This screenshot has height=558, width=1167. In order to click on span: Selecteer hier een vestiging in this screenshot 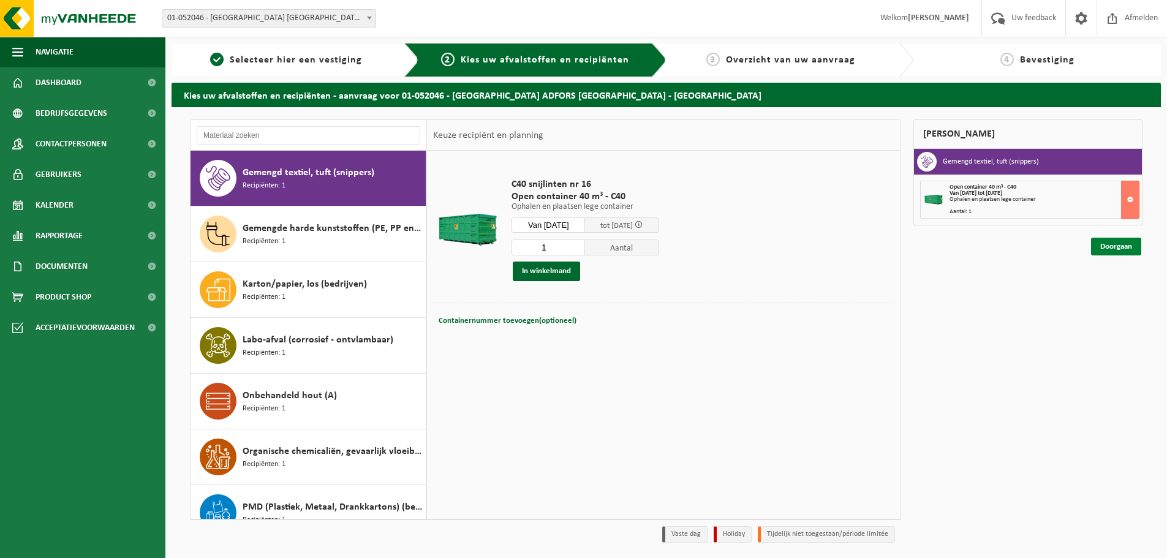, I will do `click(296, 60)`.